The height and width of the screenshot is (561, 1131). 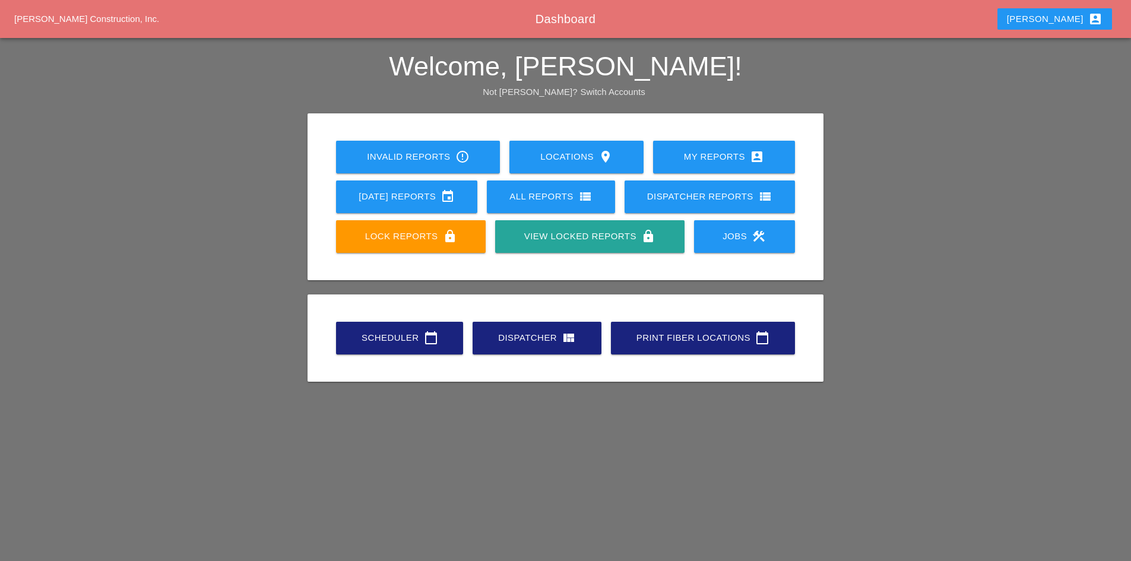 What do you see at coordinates (589, 236) in the screenshot?
I see `div: View Locked Reports` at bounding box center [589, 236].